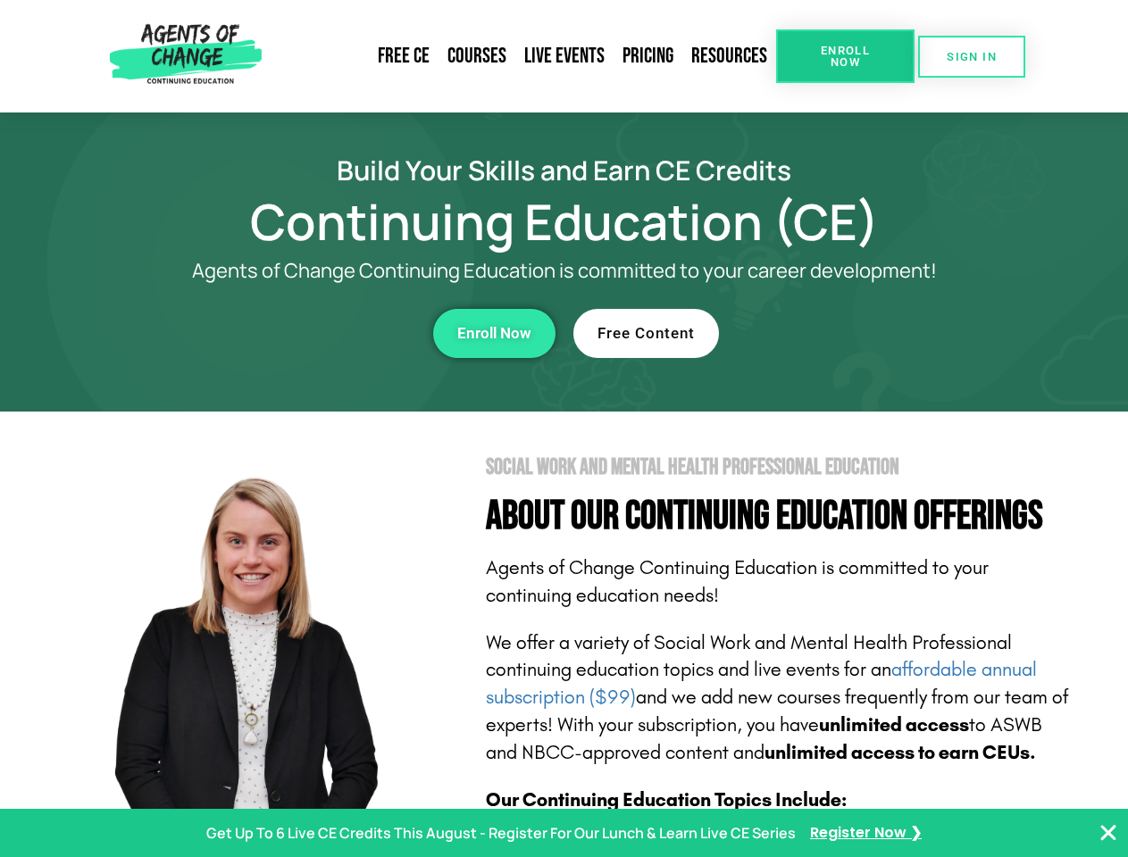 The image size is (1128, 857). I want to click on b: unlimited access, so click(894, 725).